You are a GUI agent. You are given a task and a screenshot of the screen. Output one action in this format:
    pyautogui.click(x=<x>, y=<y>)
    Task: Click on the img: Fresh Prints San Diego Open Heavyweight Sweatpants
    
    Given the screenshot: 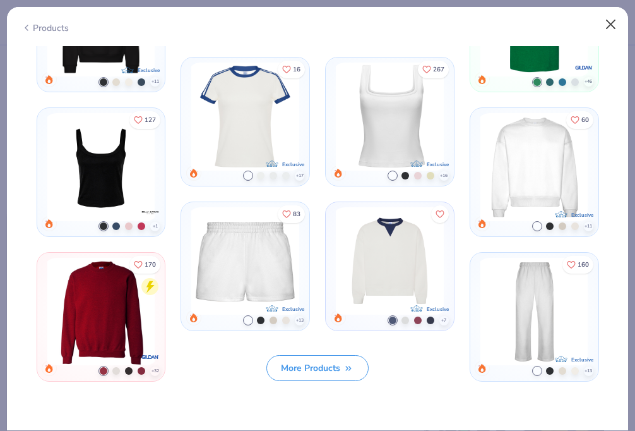 What is the action you would take?
    pyautogui.click(x=534, y=311)
    